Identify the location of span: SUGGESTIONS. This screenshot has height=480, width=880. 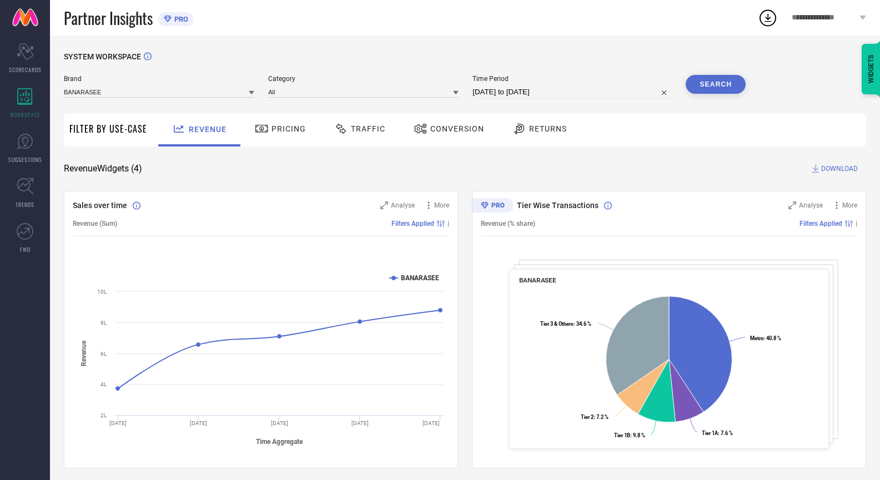
(25, 159).